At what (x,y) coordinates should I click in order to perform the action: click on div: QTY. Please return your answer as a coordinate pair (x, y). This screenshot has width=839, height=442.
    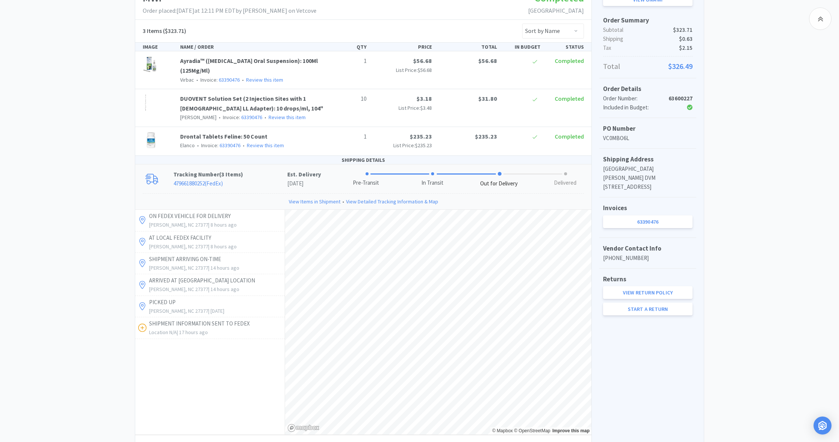
    Looking at the image, I should click on (348, 47).